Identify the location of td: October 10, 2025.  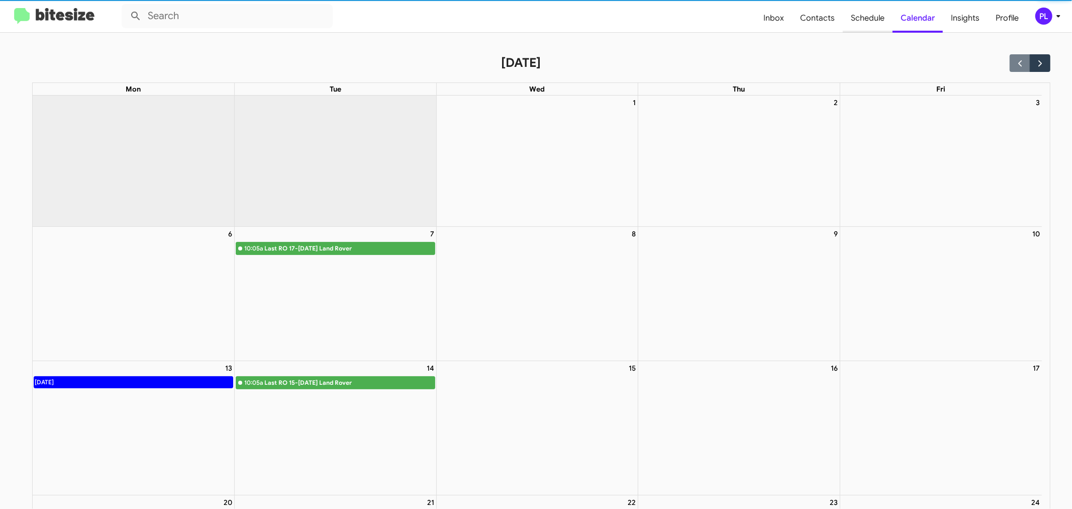
(941, 293).